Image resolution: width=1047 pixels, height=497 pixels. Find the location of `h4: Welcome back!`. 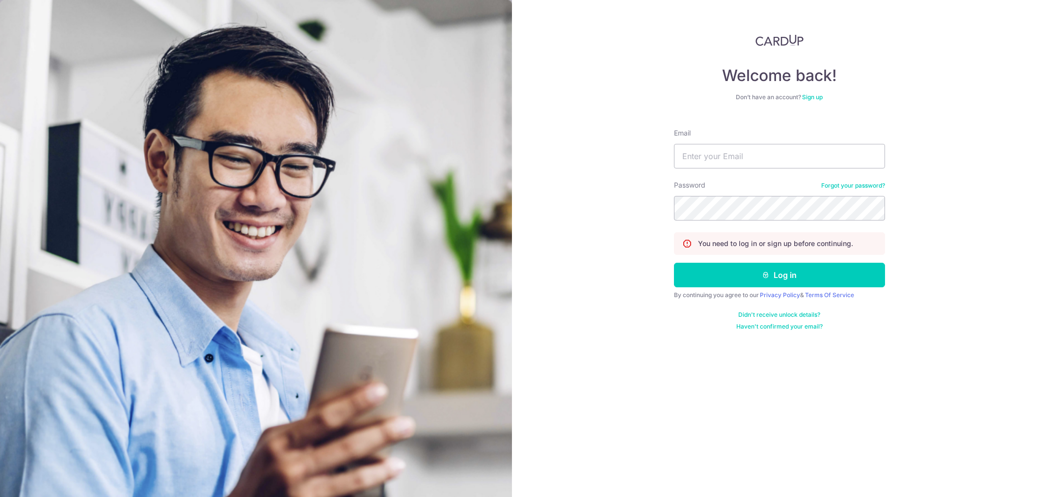

h4: Welcome back! is located at coordinates (780, 76).